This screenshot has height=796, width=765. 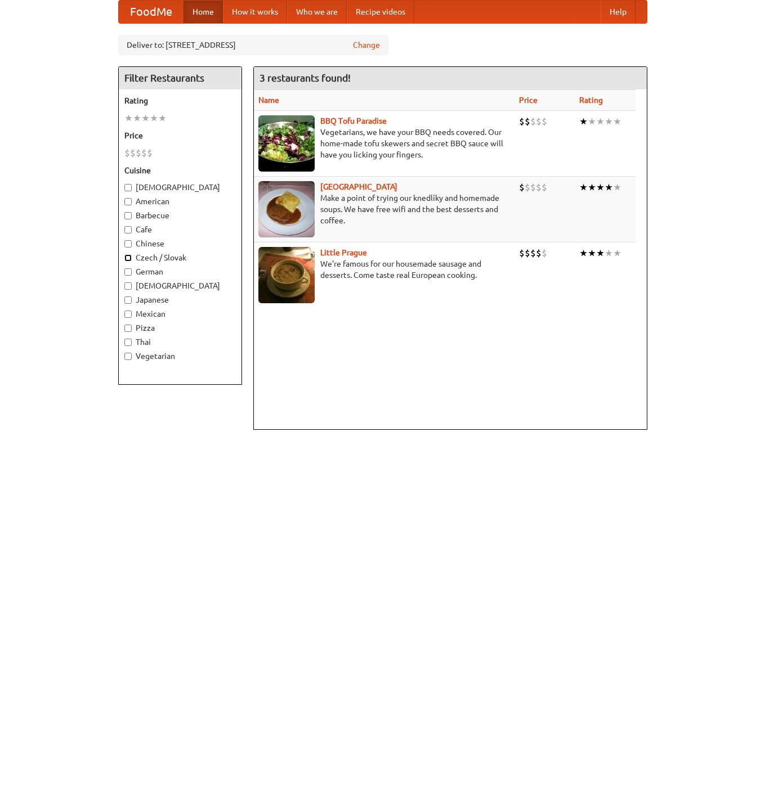 What do you see at coordinates (180, 136) in the screenshot?
I see `h5: Price` at bounding box center [180, 136].